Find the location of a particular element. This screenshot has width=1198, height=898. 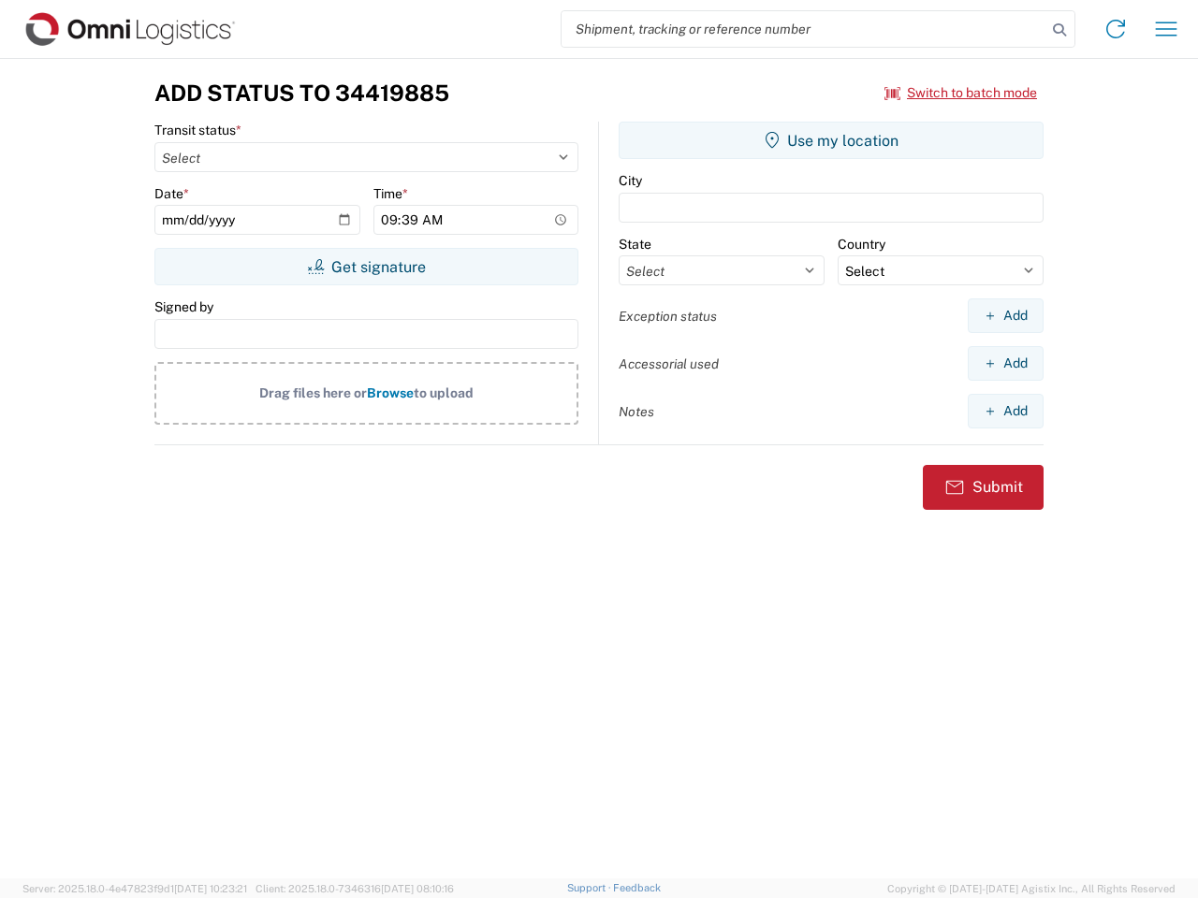

button: Use my location is located at coordinates (831, 140).